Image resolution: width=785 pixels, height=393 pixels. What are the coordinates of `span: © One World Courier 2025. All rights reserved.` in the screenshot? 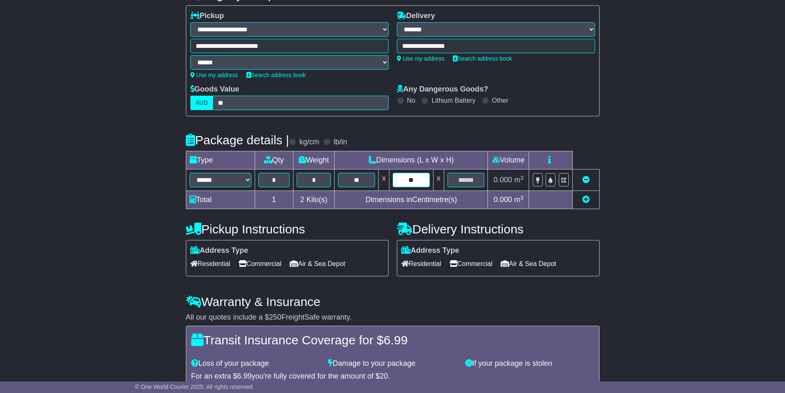 It's located at (194, 386).